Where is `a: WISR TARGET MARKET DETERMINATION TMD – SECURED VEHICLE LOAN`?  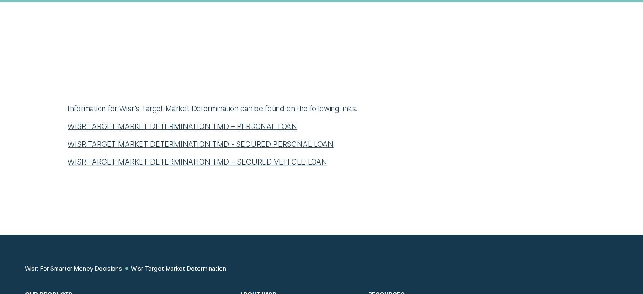
a: WISR TARGET MARKET DETERMINATION TMD – SECURED VEHICLE LOAN is located at coordinates (197, 162).